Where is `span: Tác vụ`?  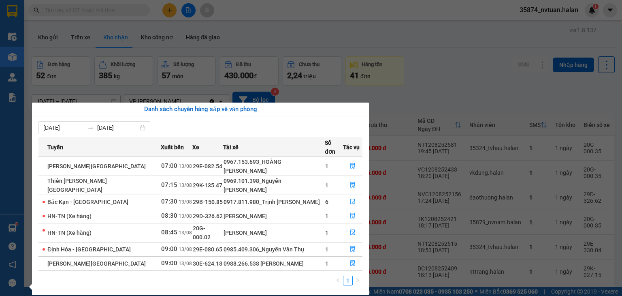 span: Tác vụ is located at coordinates (351, 147).